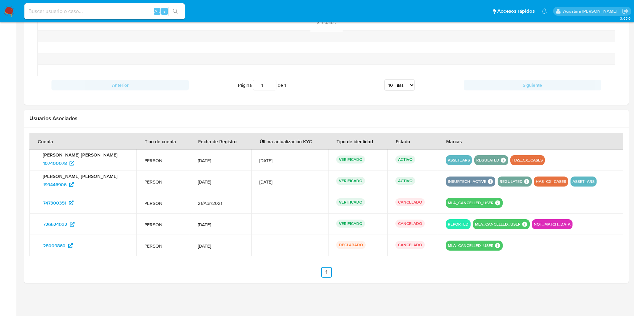  What do you see at coordinates (591, 11) in the screenshot?
I see `p: agostina.faruolo@mercadolibre.com` at bounding box center [591, 11].